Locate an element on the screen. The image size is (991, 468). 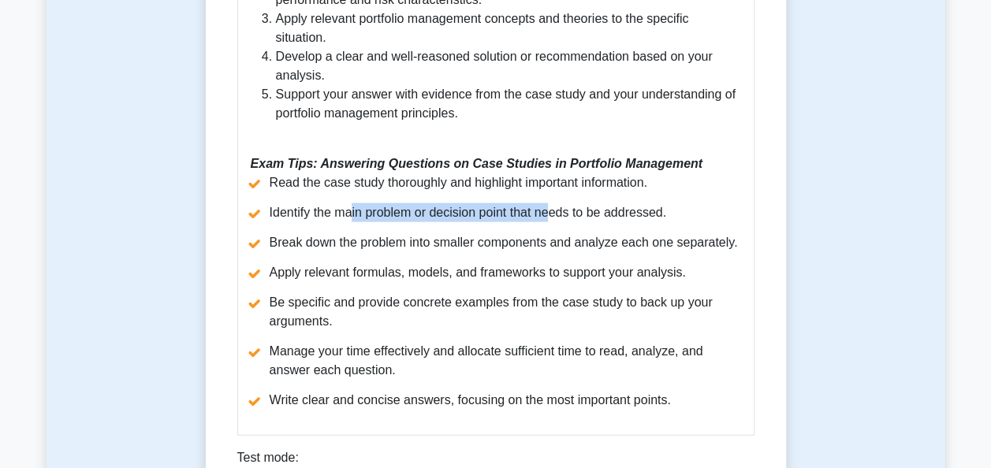
li: Identify the main problem or decision point that needs to be addressed. is located at coordinates (496, 213).